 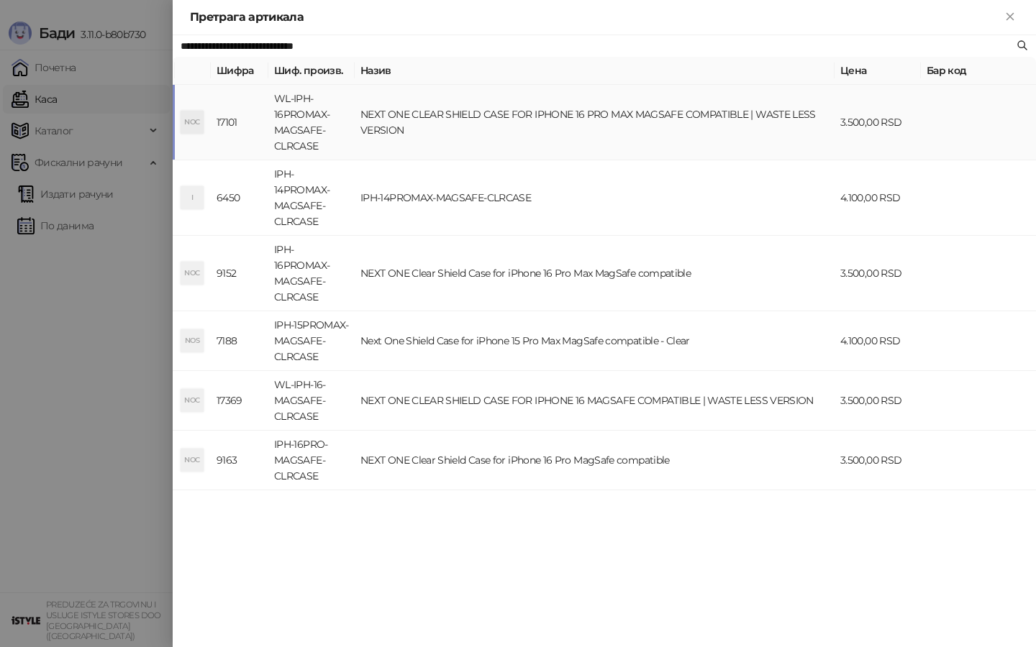 What do you see at coordinates (311, 401) in the screenshot?
I see `td: WL-IPH-16-MAGSAFE-CLRCASE` at bounding box center [311, 401].